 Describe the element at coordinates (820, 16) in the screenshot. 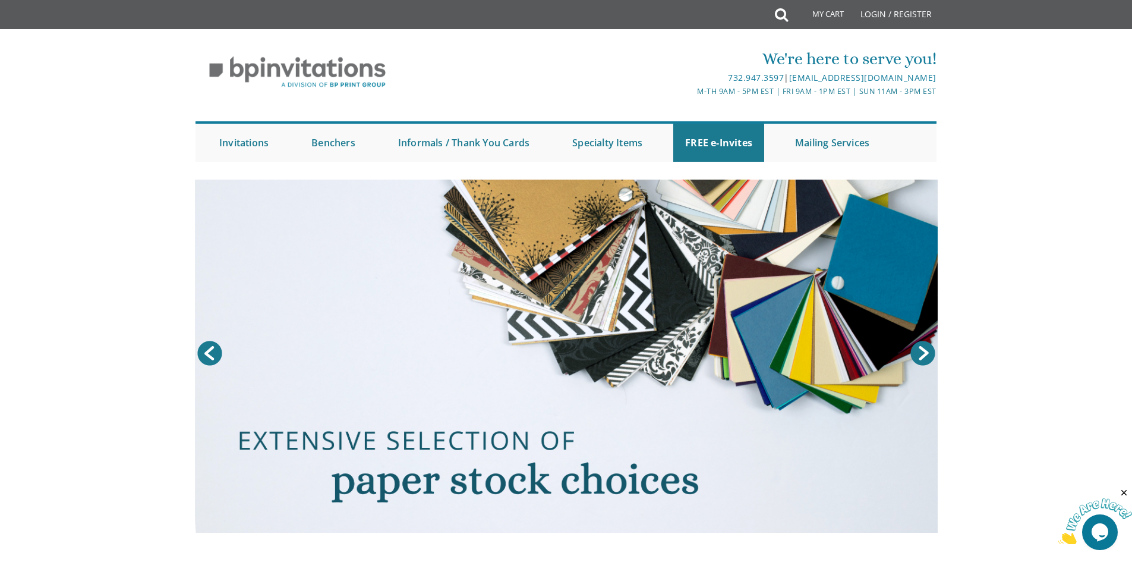

I see `a: My Cart` at that location.